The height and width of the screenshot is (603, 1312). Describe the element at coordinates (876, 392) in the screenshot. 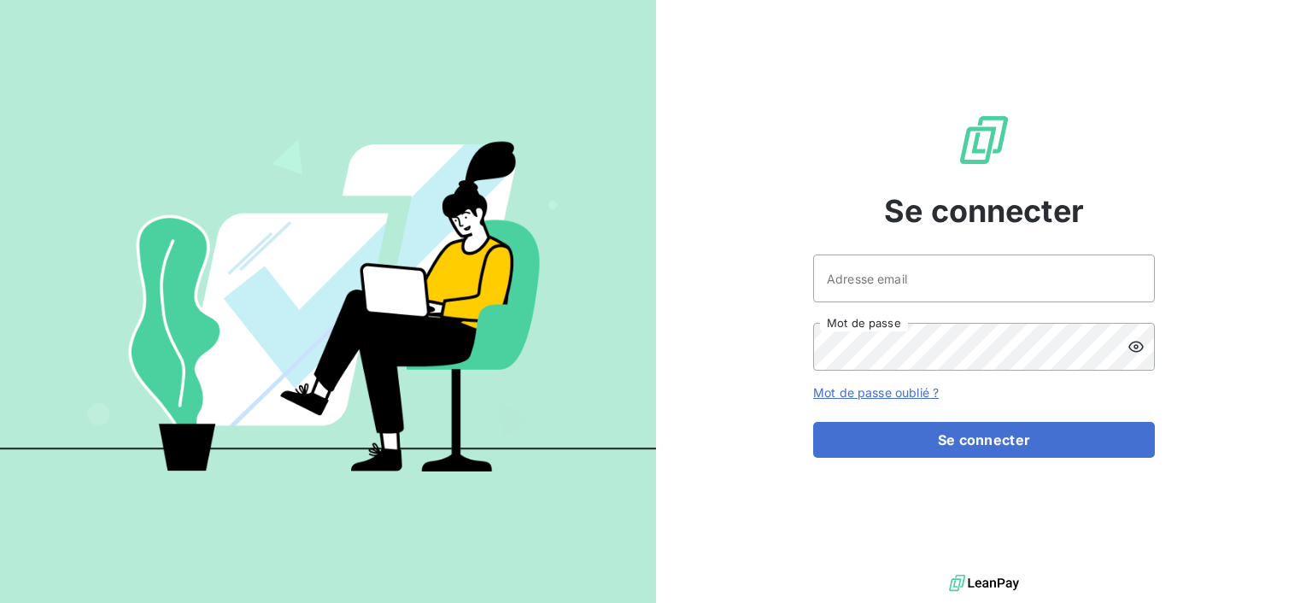

I see `a: Mot de passe oublié ?` at that location.